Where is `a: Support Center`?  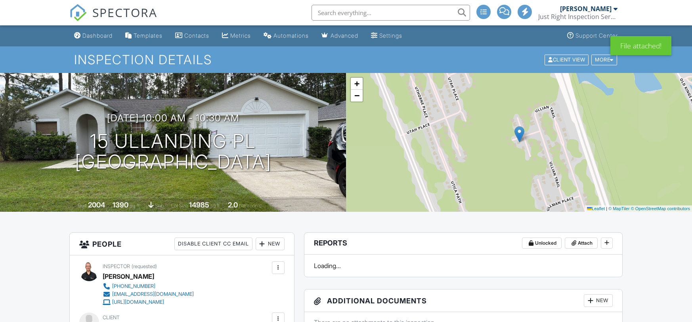 a: Support Center is located at coordinates (592, 36).